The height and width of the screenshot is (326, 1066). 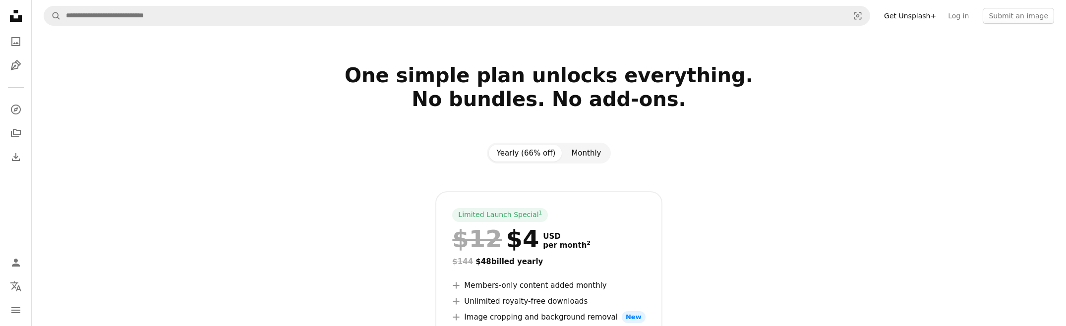 I want to click on a: Log in, so click(x=958, y=16).